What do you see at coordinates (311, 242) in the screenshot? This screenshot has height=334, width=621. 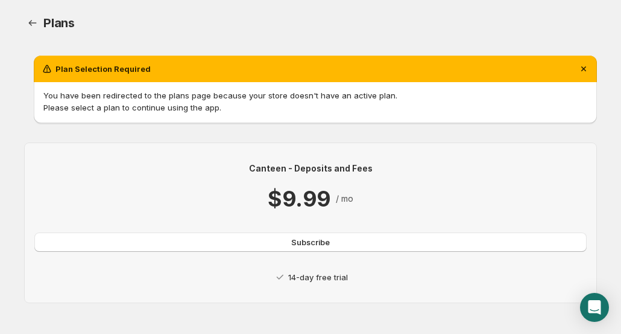 I see `button: Subscribe` at bounding box center [311, 242].